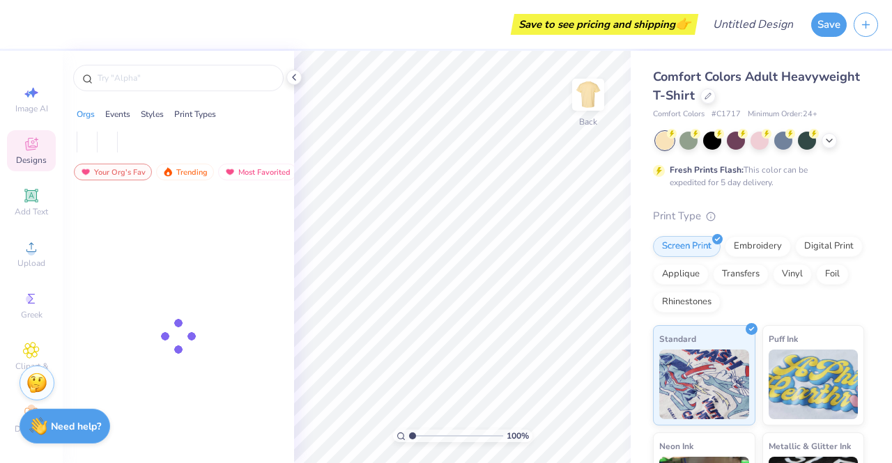 The width and height of the screenshot is (892, 463). I want to click on span: Puff Ink, so click(783, 339).